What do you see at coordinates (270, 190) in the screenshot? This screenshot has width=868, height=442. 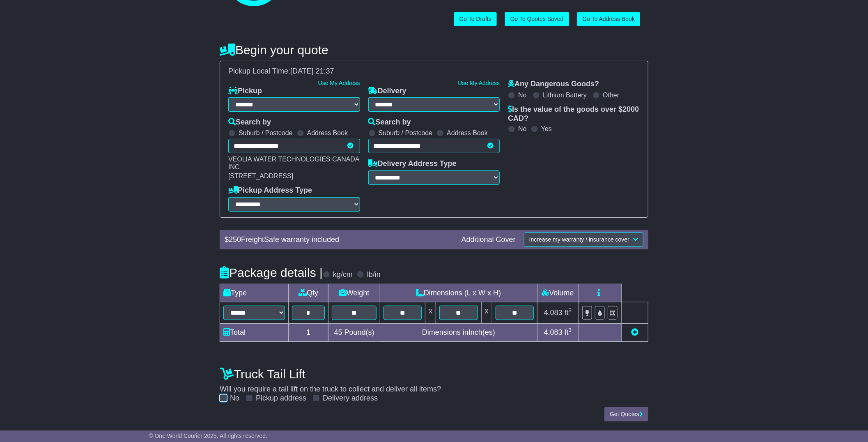 I see `label: Pickup Address Type` at bounding box center [270, 190].